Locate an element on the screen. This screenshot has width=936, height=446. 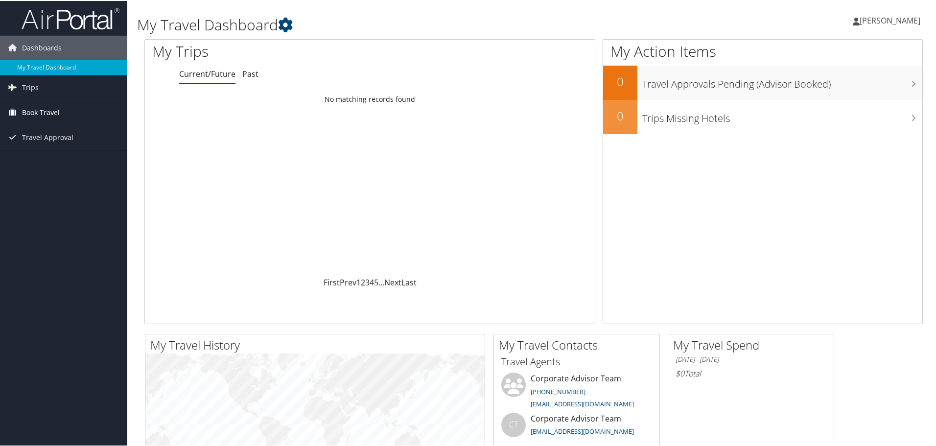
a: 3 is located at coordinates (367, 282).